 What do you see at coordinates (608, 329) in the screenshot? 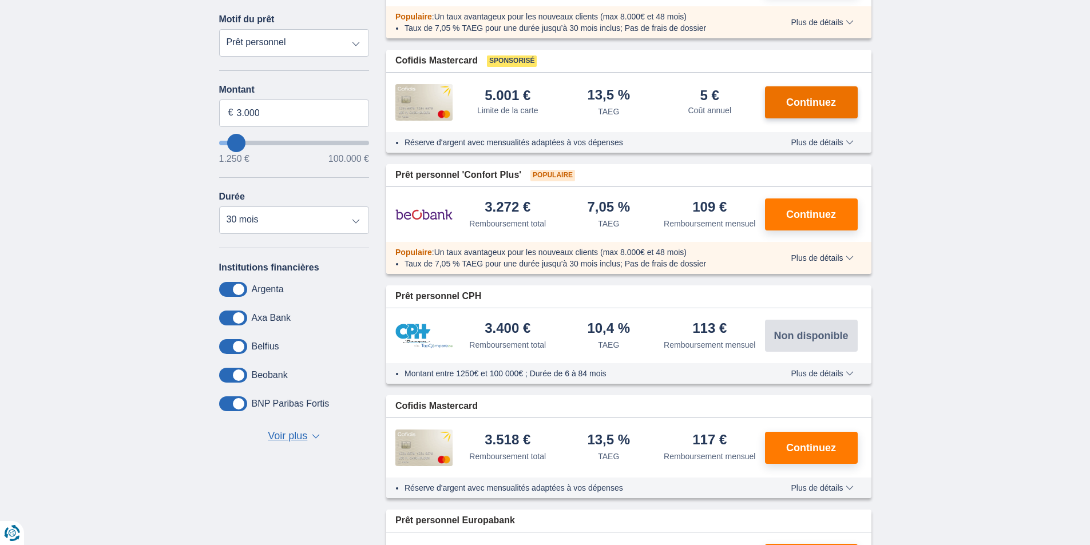
I see `div: 10,4 %` at bounding box center [608, 329].